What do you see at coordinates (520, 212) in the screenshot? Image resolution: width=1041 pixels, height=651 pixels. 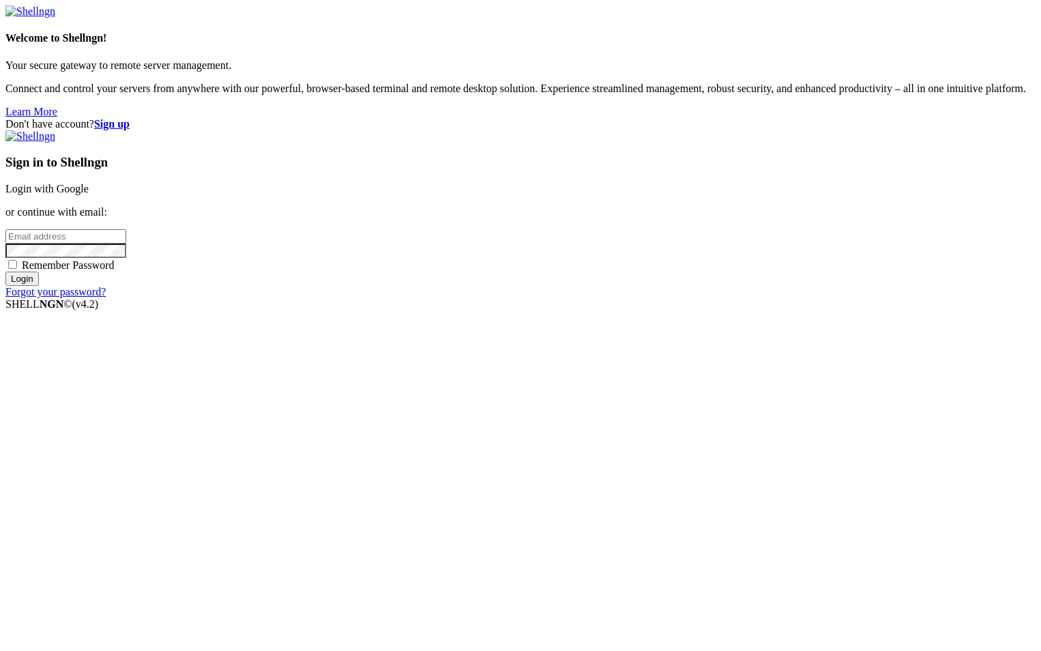 I see `p: or continue with email:` at bounding box center [520, 212].